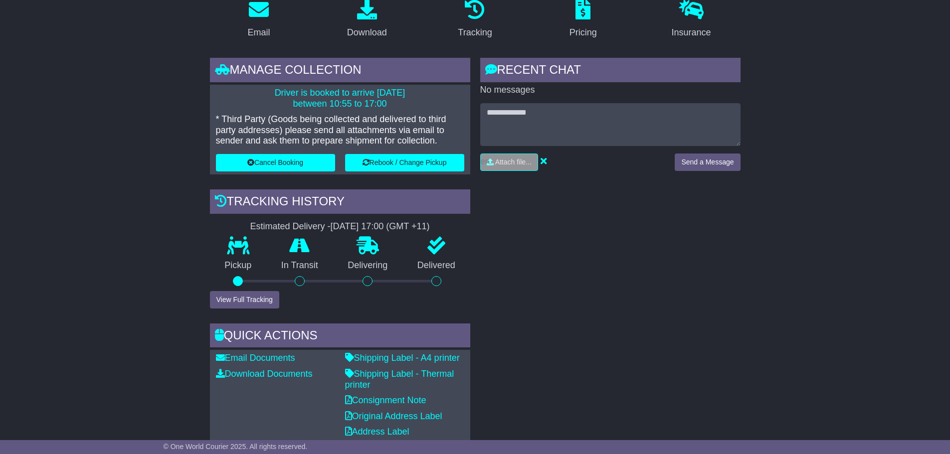 The width and height of the screenshot is (950, 454). What do you see at coordinates (235, 447) in the screenshot?
I see `span: © One World Courier 2025. All rights reserved.` at bounding box center [235, 447].